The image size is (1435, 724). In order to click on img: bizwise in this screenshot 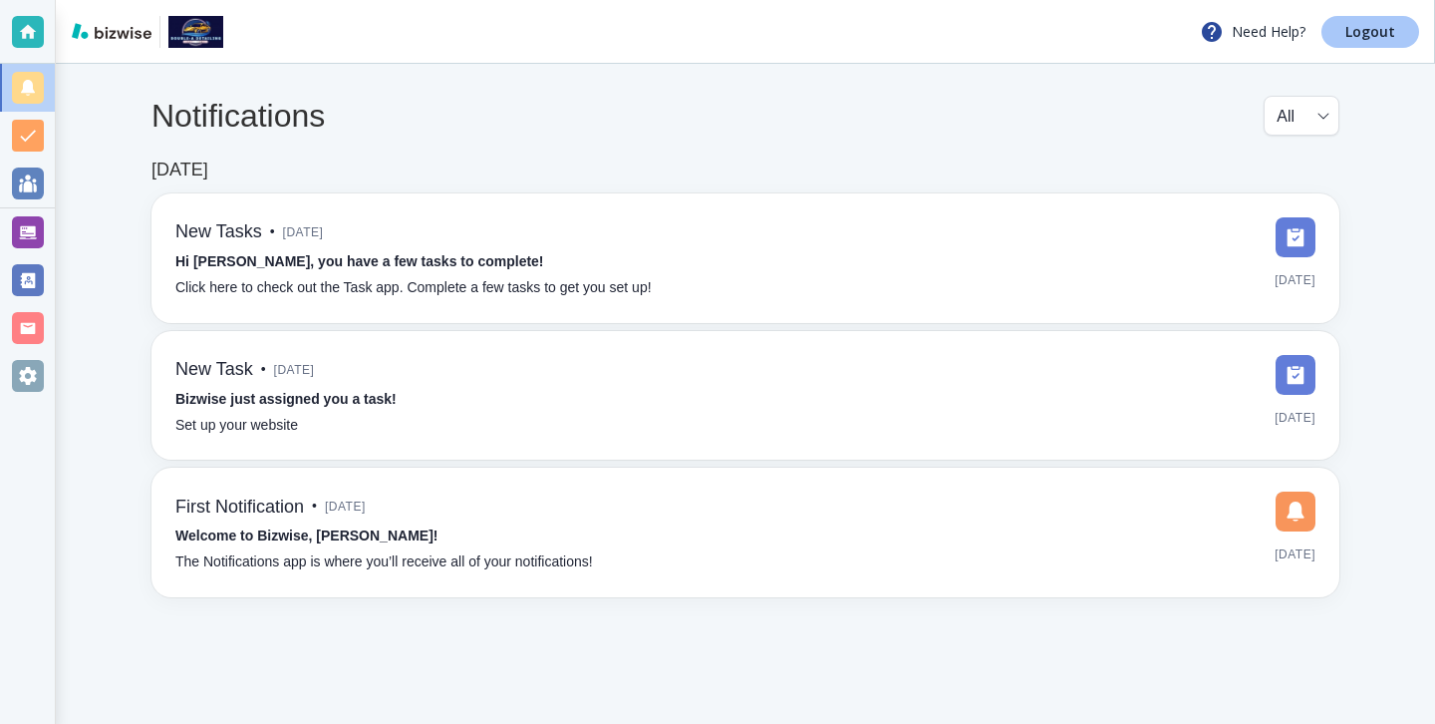, I will do `click(112, 31)`.